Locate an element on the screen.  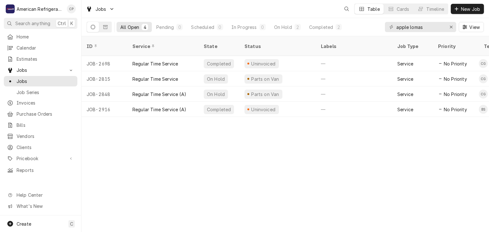
span: Clients is located at coordinates (45, 147).